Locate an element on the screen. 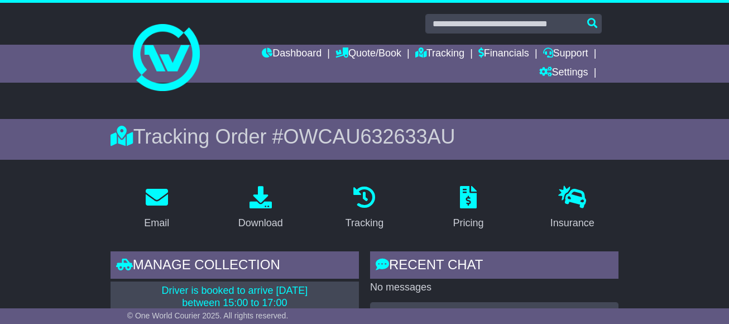 This screenshot has height=324, width=729. div: Email is located at coordinates (156, 223).